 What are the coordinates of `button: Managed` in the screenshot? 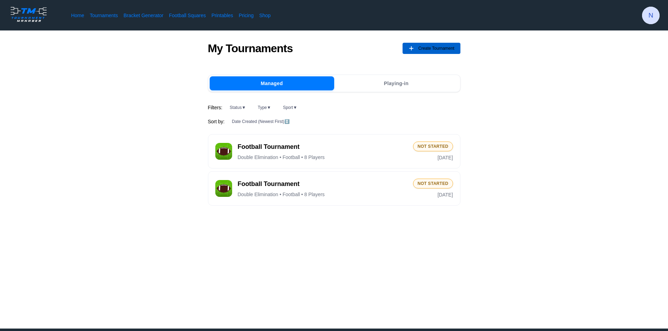 It's located at (272, 83).